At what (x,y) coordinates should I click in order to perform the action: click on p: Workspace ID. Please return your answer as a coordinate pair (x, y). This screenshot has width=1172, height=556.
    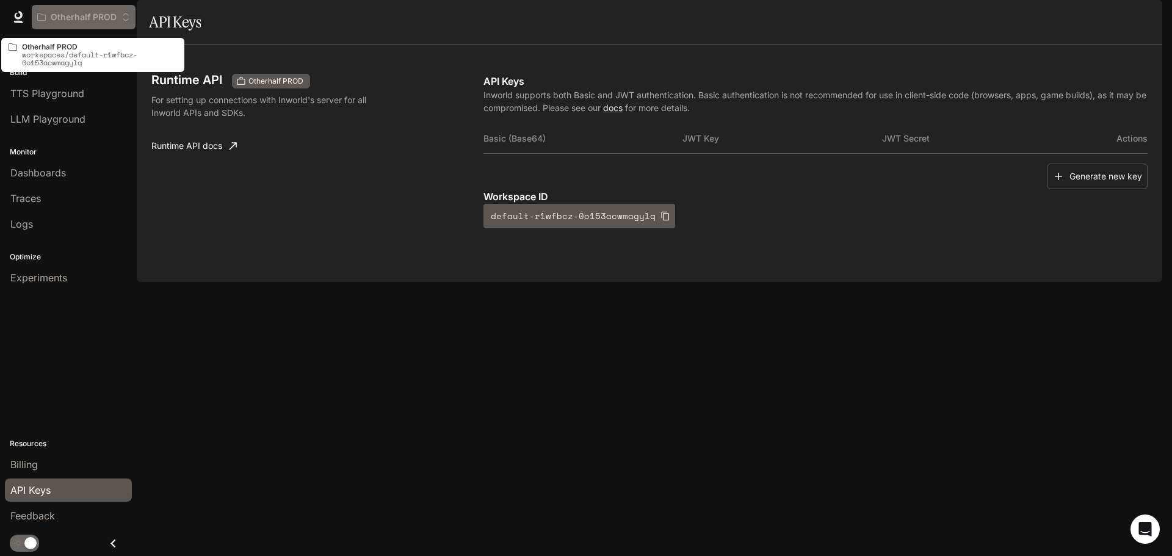
    Looking at the image, I should click on (816, 197).